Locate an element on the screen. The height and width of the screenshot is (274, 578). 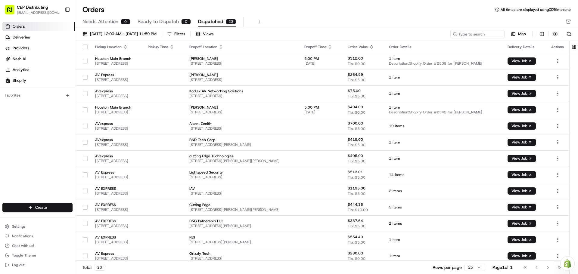
span: Providers is located at coordinates (21, 48).